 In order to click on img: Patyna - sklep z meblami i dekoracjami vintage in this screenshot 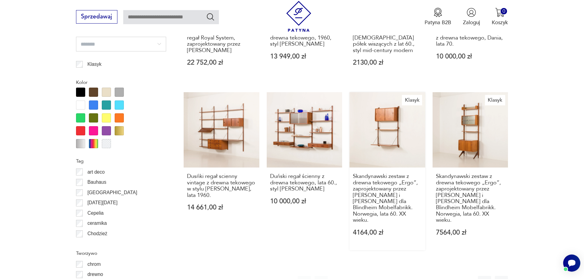, I will do `click(299, 16)`.